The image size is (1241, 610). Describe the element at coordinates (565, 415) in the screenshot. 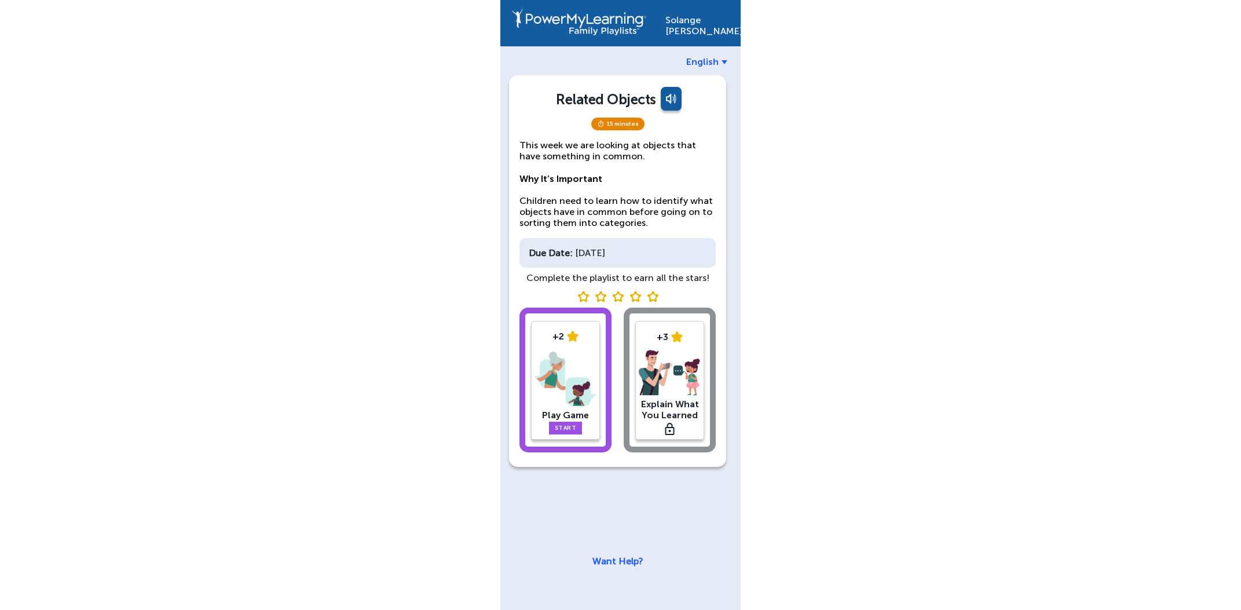

I see `div: Play Game` at that location.